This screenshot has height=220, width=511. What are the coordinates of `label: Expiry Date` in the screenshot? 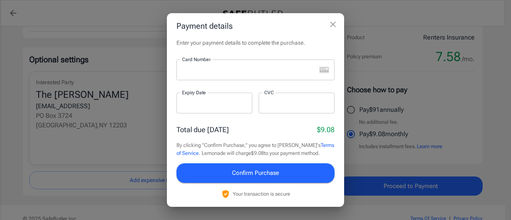 It's located at (194, 92).